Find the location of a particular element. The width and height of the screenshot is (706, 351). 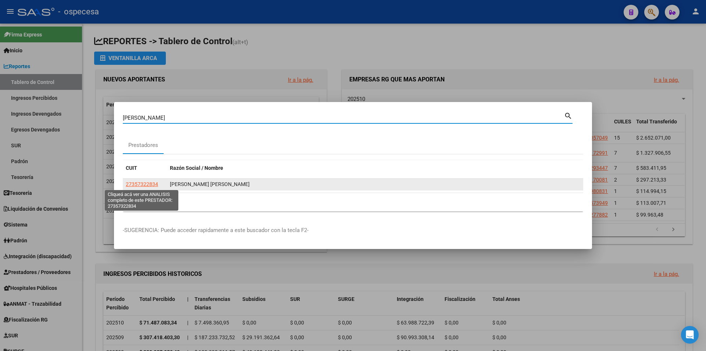

div: Prestadores is located at coordinates (143, 145).